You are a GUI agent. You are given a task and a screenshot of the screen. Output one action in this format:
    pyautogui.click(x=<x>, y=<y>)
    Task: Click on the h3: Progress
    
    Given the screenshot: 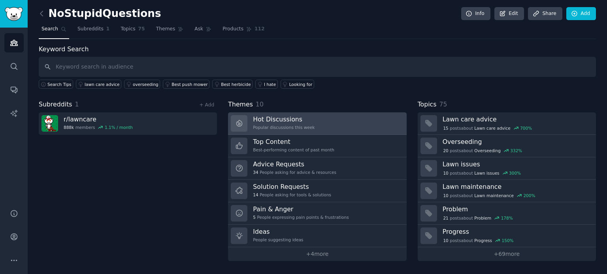 What is the action you would take?
    pyautogui.click(x=516, y=232)
    